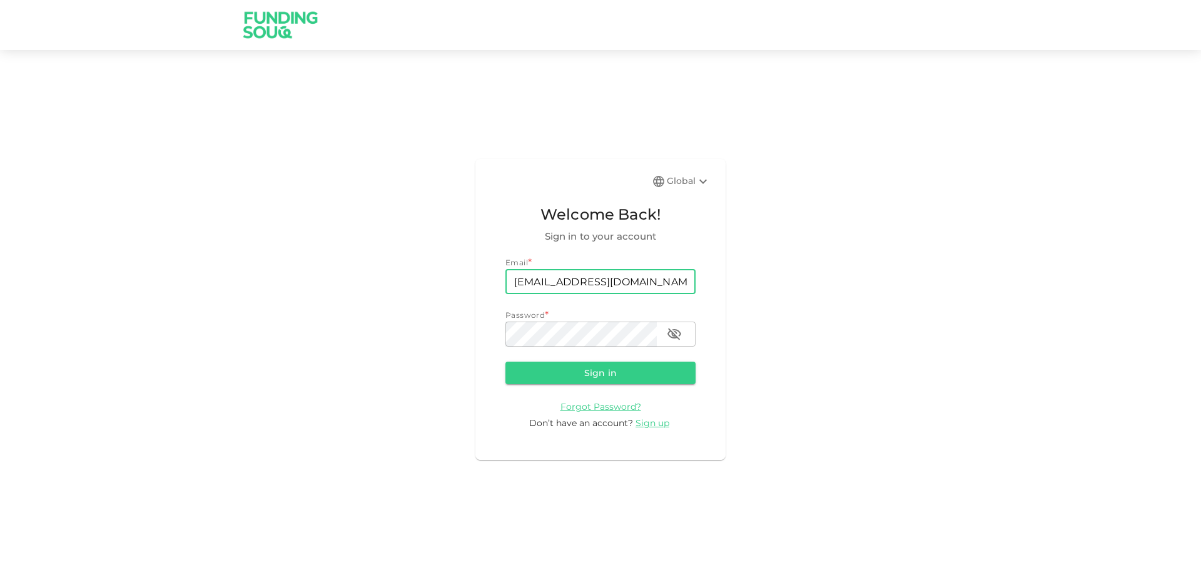 The image size is (1201, 570). I want to click on span: Don’t have an account?, so click(581, 423).